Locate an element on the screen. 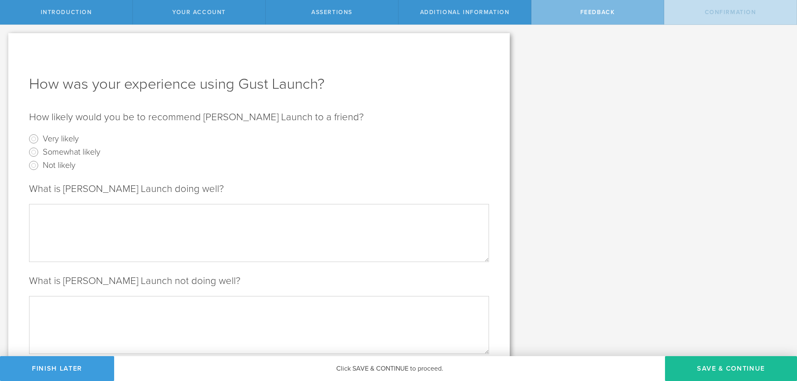 Image resolution: width=797 pixels, height=381 pixels. label: Somewhat likely is located at coordinates (71, 151).